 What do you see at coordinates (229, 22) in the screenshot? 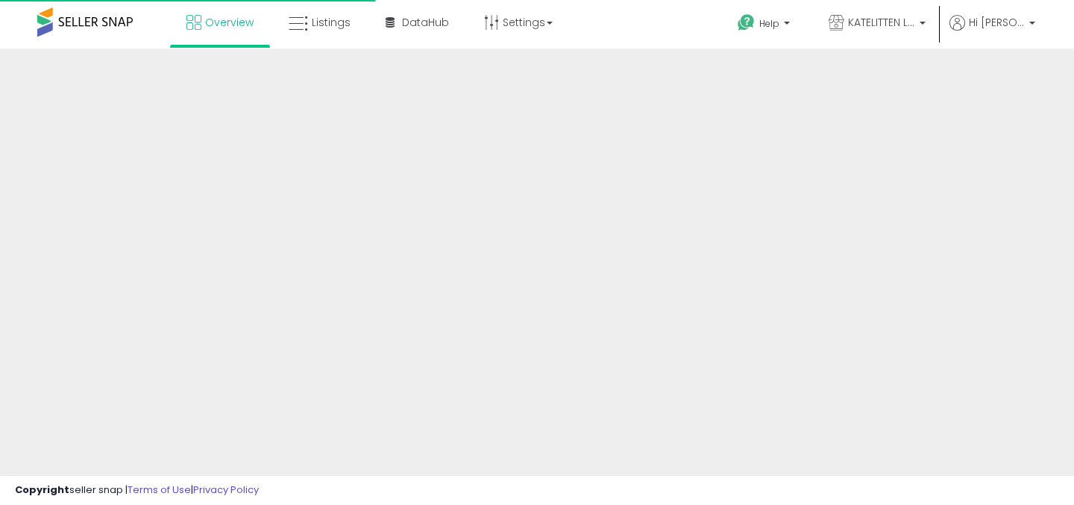
I see `span: Overview` at bounding box center [229, 22].